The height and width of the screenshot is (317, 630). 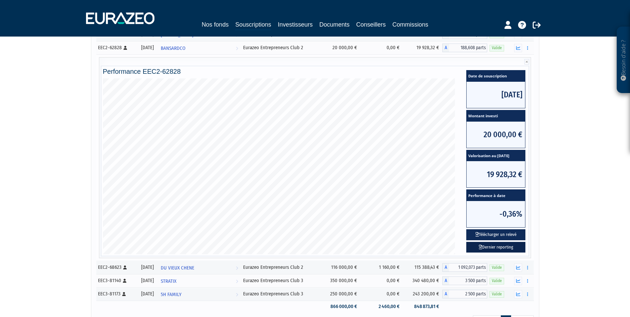 I want to click on span: 3 500 parts, so click(x=468, y=280).